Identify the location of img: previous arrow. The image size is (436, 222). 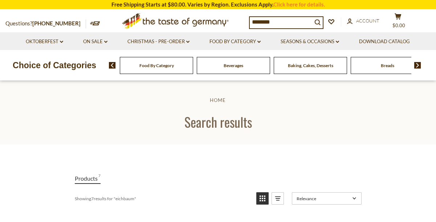
(112, 65).